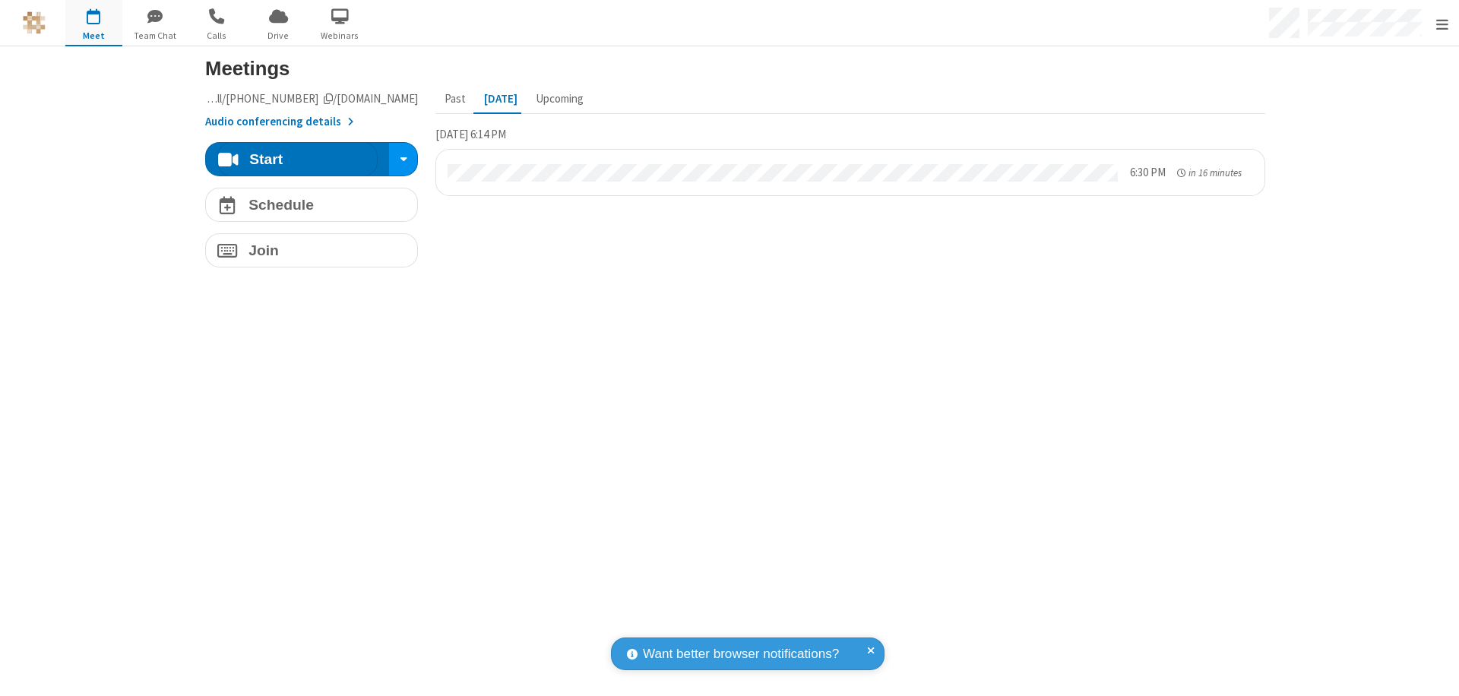  What do you see at coordinates (1215, 173) in the screenshot?
I see `span: in 16 minutes` at bounding box center [1215, 173].